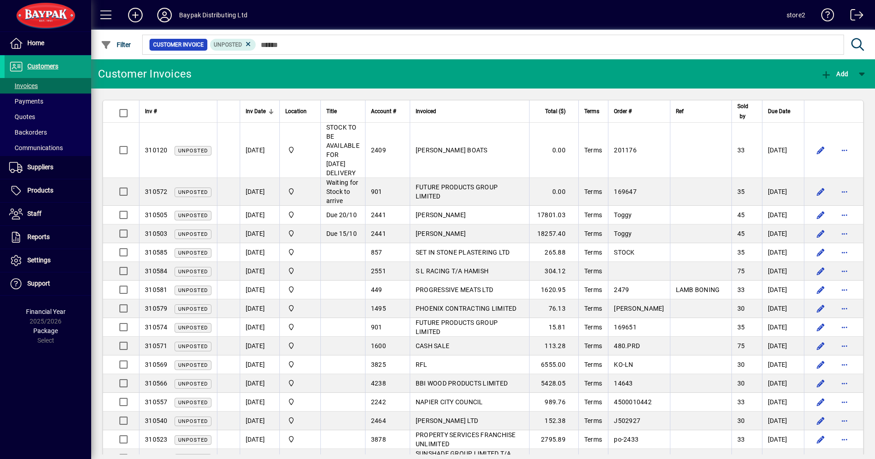  I want to click on button: Filter, so click(116, 45).